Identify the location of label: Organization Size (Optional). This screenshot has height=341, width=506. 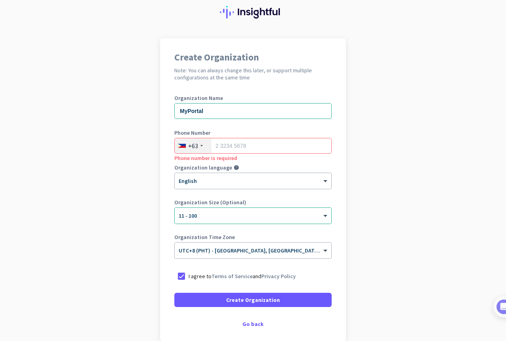
(253, 202).